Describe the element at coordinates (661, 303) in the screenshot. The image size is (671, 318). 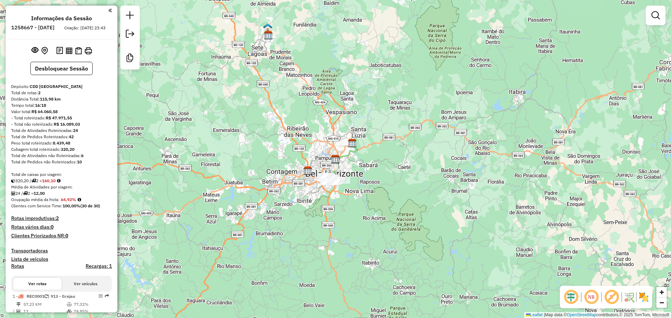
I see `a: Zoom out` at that location.